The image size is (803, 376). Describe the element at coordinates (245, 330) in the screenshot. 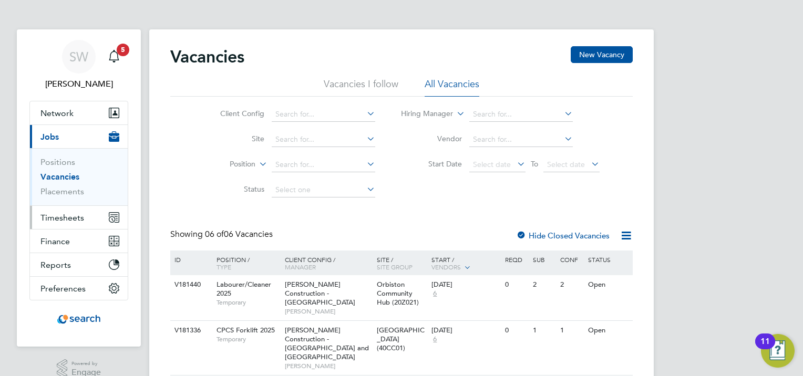

I see `span: CPCS Forklift 2025` at that location.